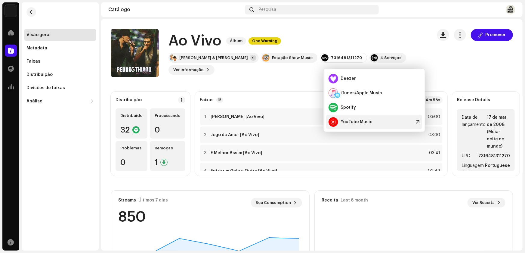  What do you see at coordinates (173, 58) in the screenshot?
I see `img: c6ac9ecb-6b22-4578-b66d-5c34f66ed916` at bounding box center [173, 58].